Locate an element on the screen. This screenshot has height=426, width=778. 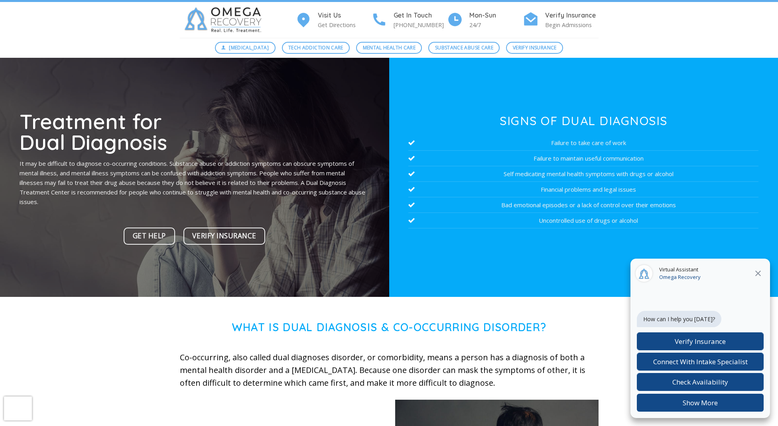
h4: Mon-Sun is located at coordinates (496, 16).